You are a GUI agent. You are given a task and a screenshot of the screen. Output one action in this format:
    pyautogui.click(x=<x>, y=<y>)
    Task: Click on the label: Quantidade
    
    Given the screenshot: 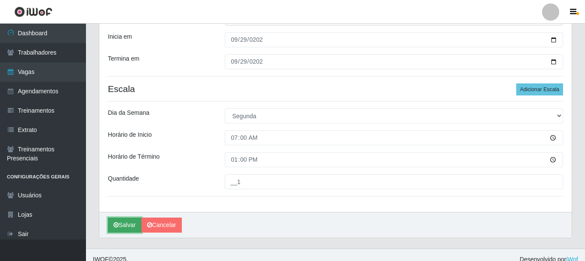 What is the action you would take?
    pyautogui.click(x=123, y=178)
    